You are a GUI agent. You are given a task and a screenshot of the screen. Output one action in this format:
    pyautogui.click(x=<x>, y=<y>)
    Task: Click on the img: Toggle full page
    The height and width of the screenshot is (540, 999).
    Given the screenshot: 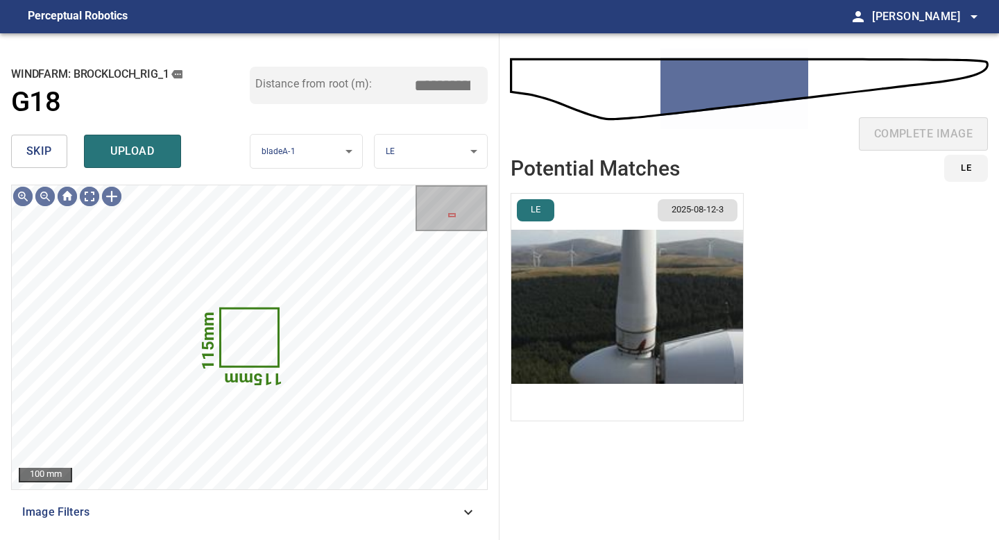 What is the action you would take?
    pyautogui.click(x=90, y=196)
    